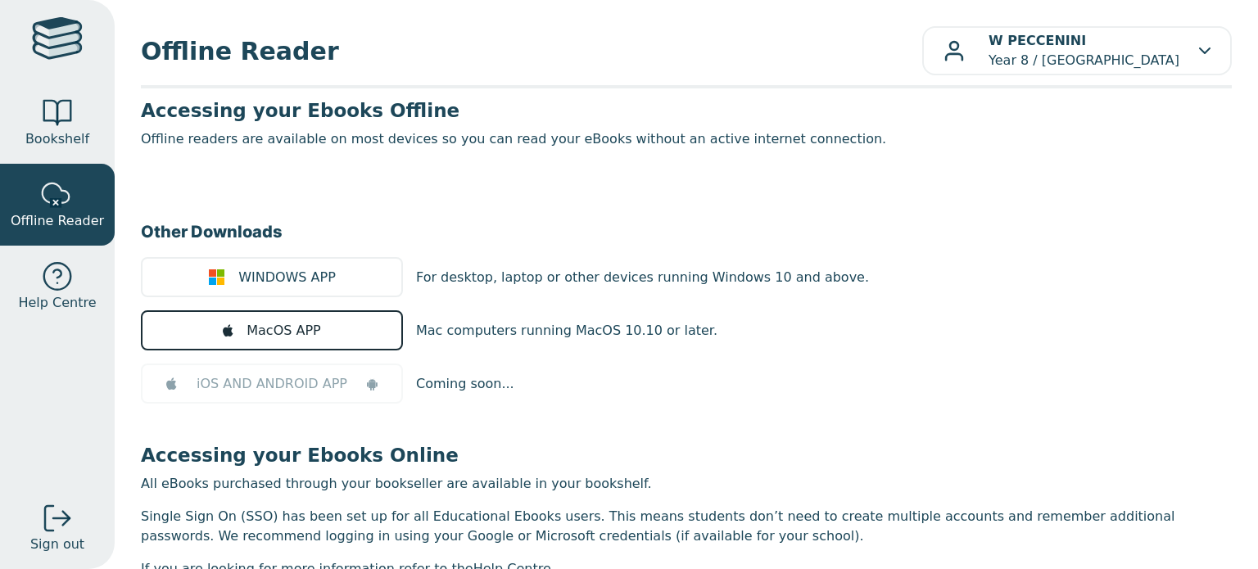 The height and width of the screenshot is (569, 1258). What do you see at coordinates (465, 384) in the screenshot?
I see `p: Coming soon...` at bounding box center [465, 384].